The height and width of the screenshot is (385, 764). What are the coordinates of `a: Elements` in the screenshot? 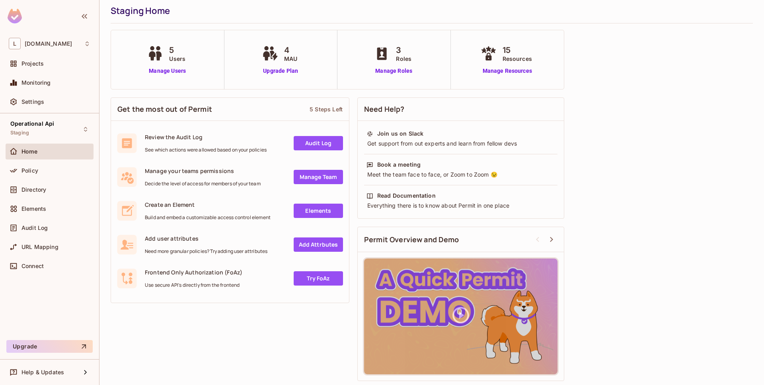 It's located at (318, 211).